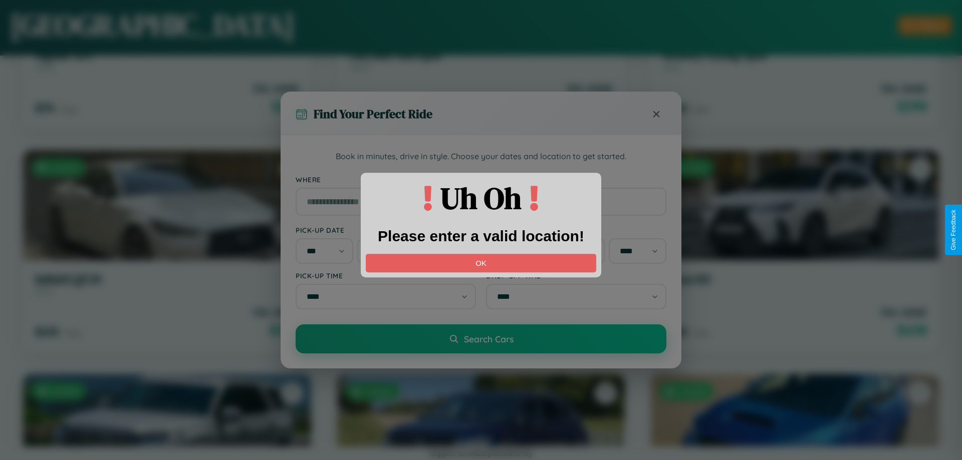 This screenshot has width=962, height=460. I want to click on span: Search Cars, so click(488, 339).